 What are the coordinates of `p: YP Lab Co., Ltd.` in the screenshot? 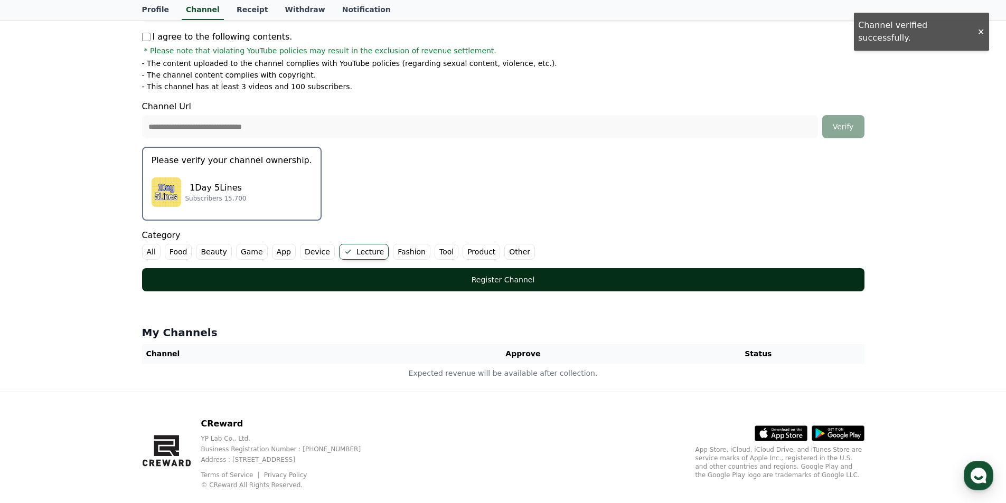 It's located at (289, 439).